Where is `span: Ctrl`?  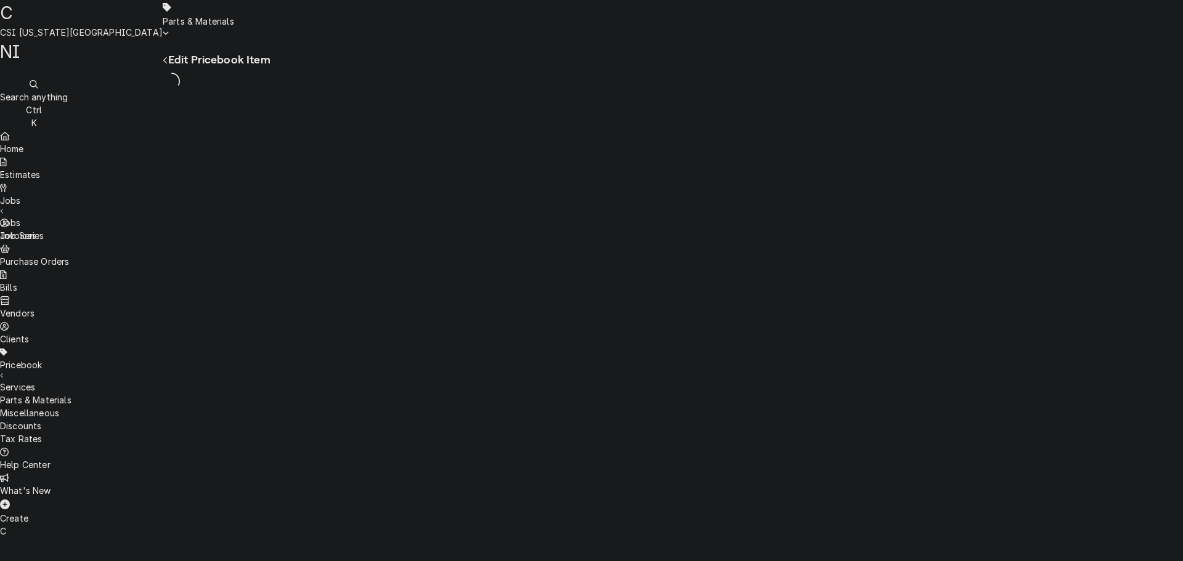
span: Ctrl is located at coordinates (34, 110).